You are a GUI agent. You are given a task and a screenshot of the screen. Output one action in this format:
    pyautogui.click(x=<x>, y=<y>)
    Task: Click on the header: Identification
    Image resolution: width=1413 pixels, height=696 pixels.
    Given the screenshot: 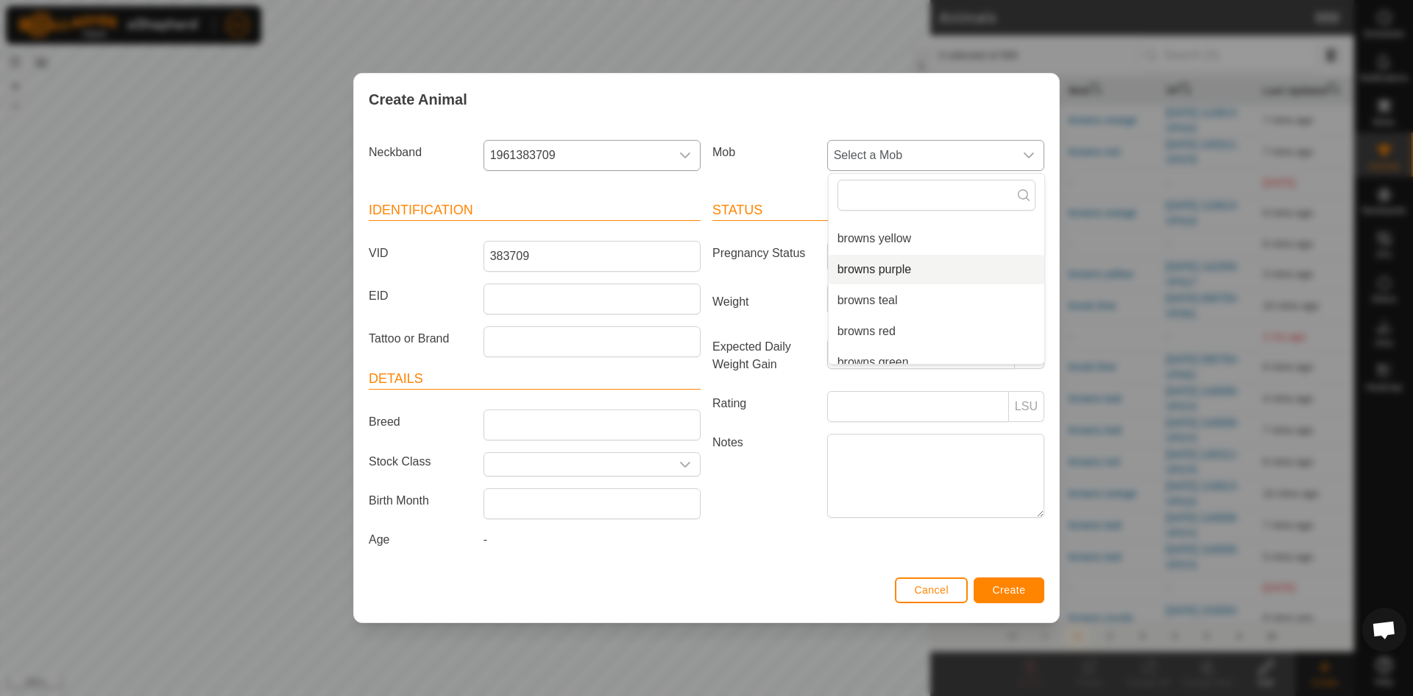 What is the action you would take?
    pyautogui.click(x=534, y=211)
    